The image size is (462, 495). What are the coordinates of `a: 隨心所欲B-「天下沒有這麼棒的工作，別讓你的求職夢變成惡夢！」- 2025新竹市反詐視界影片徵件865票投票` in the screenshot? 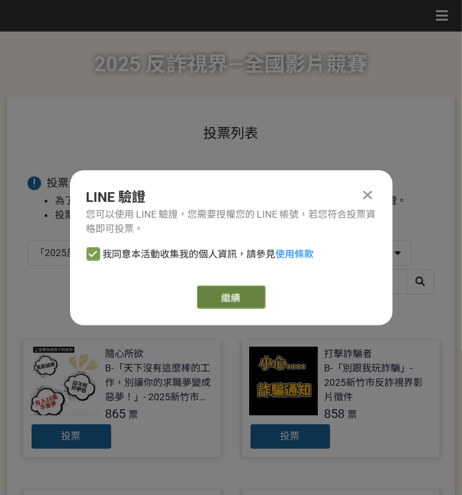 It's located at (121, 398).